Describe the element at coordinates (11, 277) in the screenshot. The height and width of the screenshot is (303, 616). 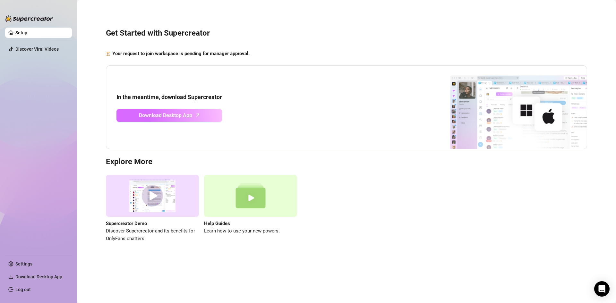
I see `span: download` at that location.